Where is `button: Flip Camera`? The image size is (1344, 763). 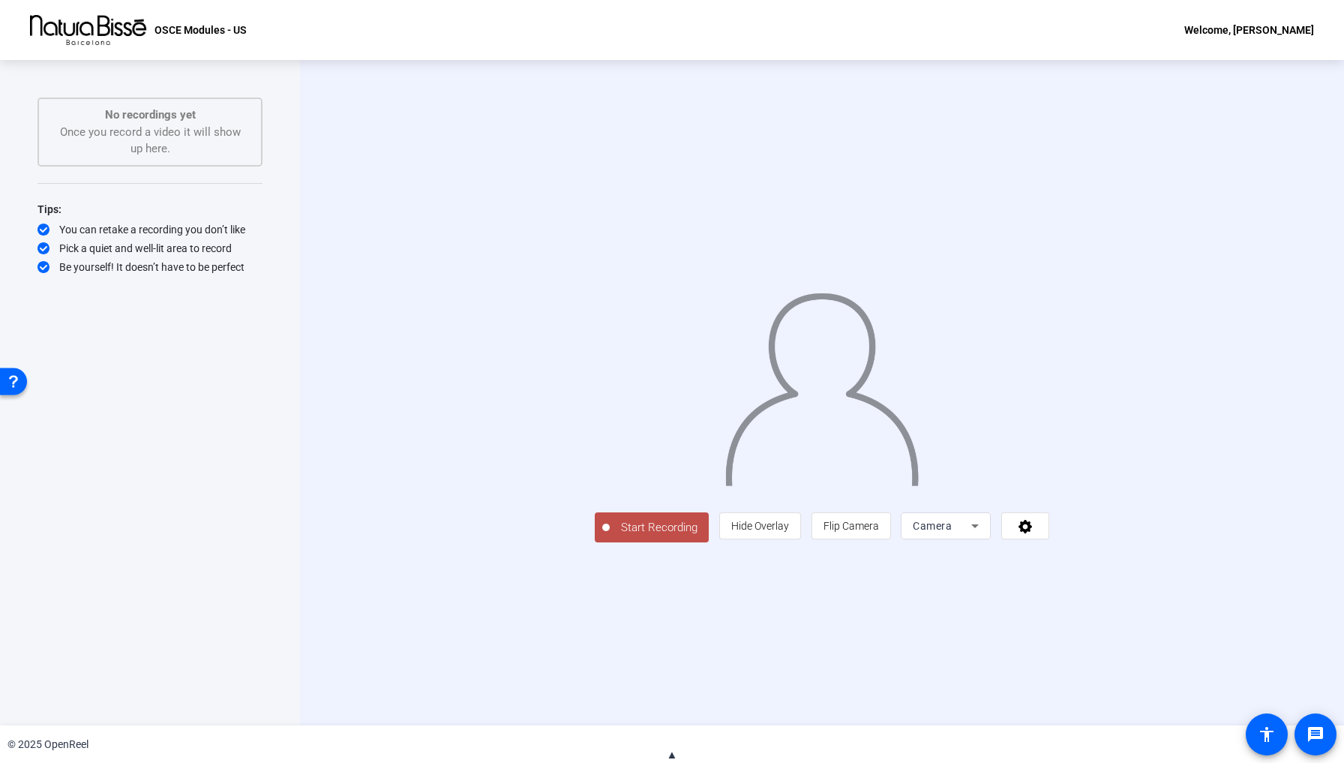 button: Flip Camera is located at coordinates (851, 526).